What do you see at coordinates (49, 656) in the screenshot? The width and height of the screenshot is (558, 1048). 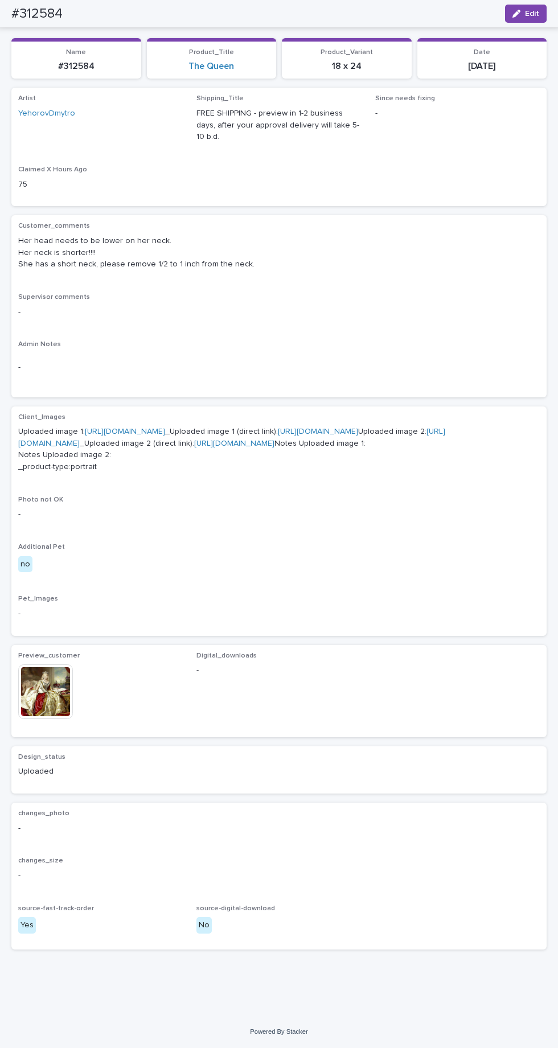 I see `span: Preview_customer` at bounding box center [49, 656].